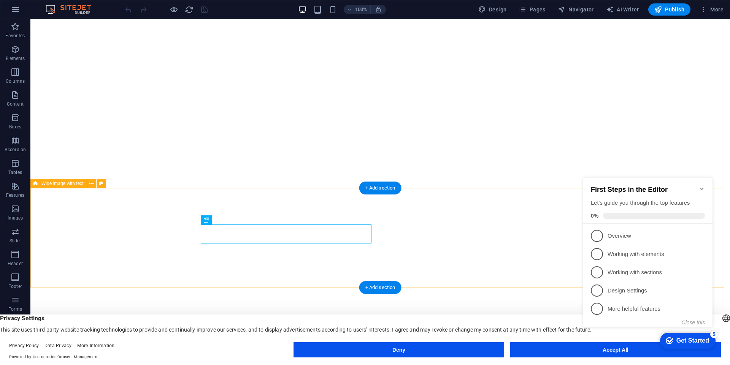  Describe the element at coordinates (189, 10) in the screenshot. I see `button: reload` at that location.